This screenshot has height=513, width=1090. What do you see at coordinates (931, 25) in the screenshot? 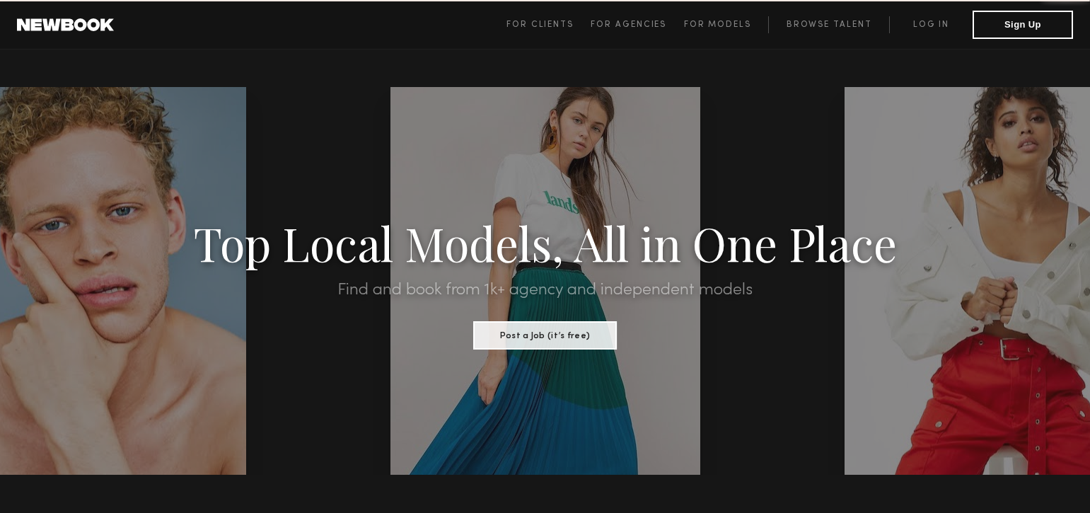
I see `a: Log in` at bounding box center [931, 25].